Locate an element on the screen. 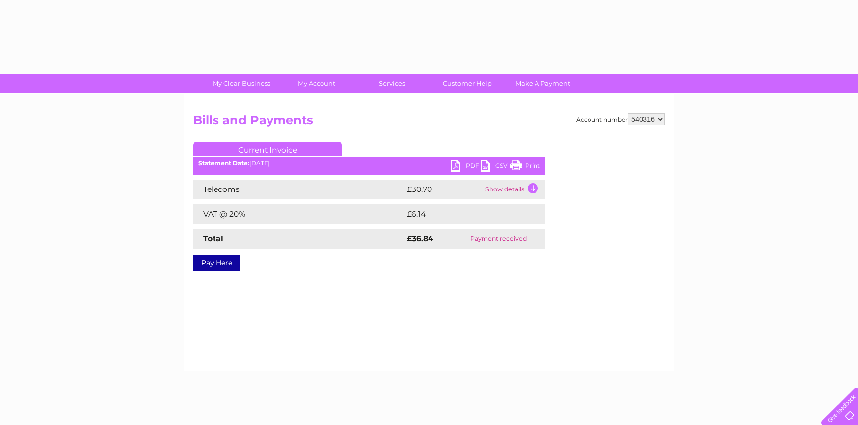  a: PDF is located at coordinates (465, 167).